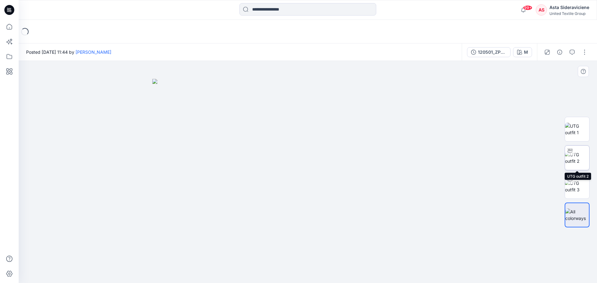 Image resolution: width=597 pixels, height=283 pixels. I want to click on img: UTG outfit 1, so click(577, 129).